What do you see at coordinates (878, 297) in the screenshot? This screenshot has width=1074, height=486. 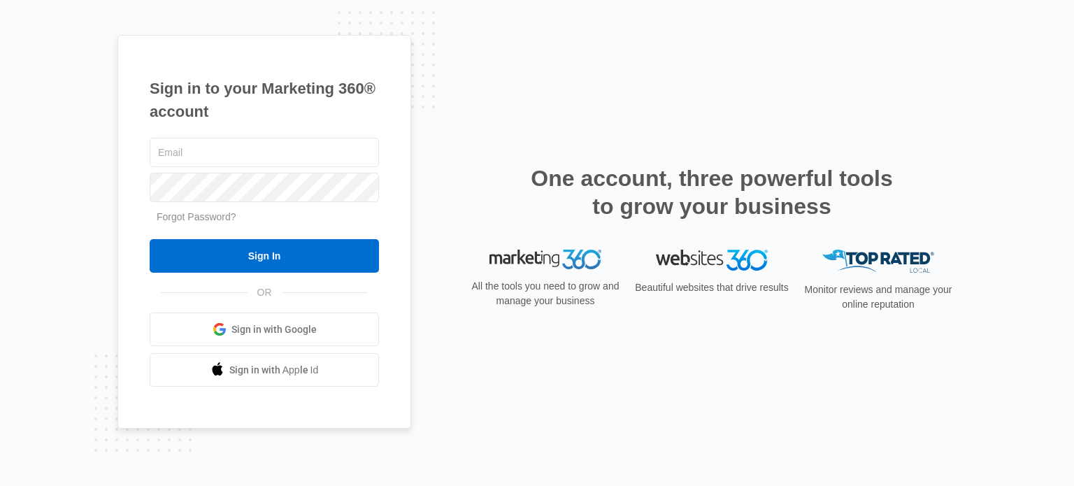 I see `p: Monitor reviews and manage your online reputation` at bounding box center [878, 297].